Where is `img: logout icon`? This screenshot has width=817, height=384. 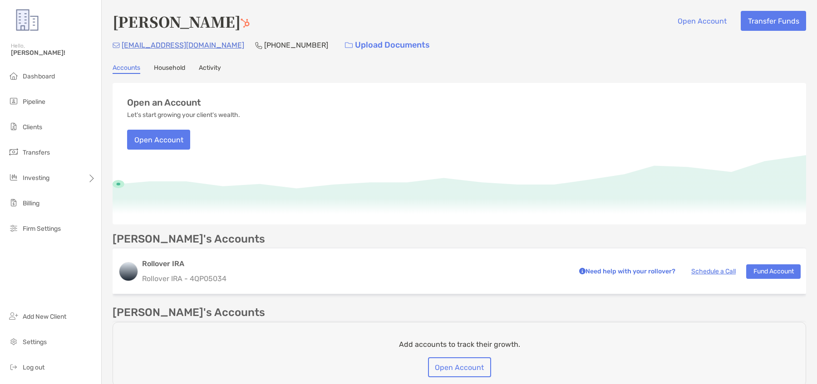 img: logout icon is located at coordinates (14, 367).